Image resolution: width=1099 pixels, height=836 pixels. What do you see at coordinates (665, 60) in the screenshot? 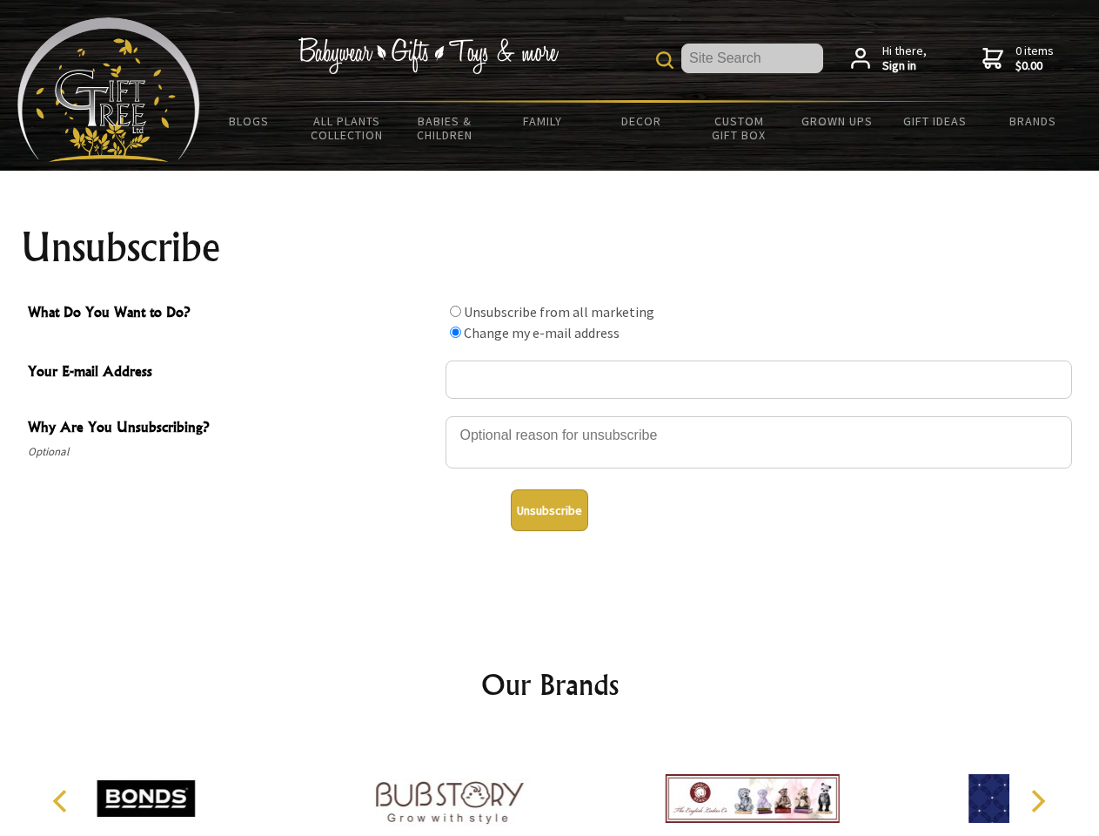
I see `img: product search` at bounding box center [665, 60].